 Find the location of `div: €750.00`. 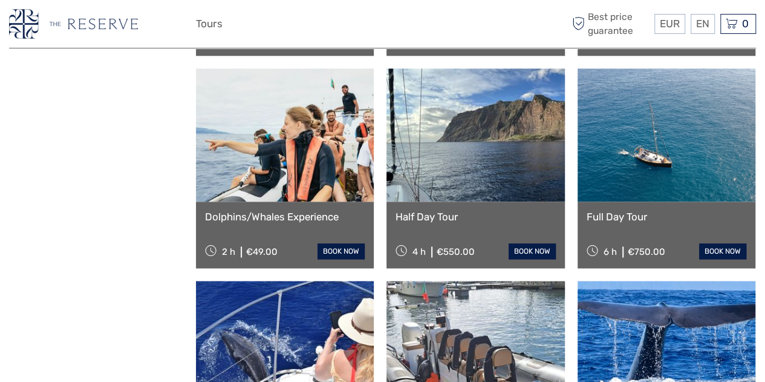

div: €750.00 is located at coordinates (647, 252).